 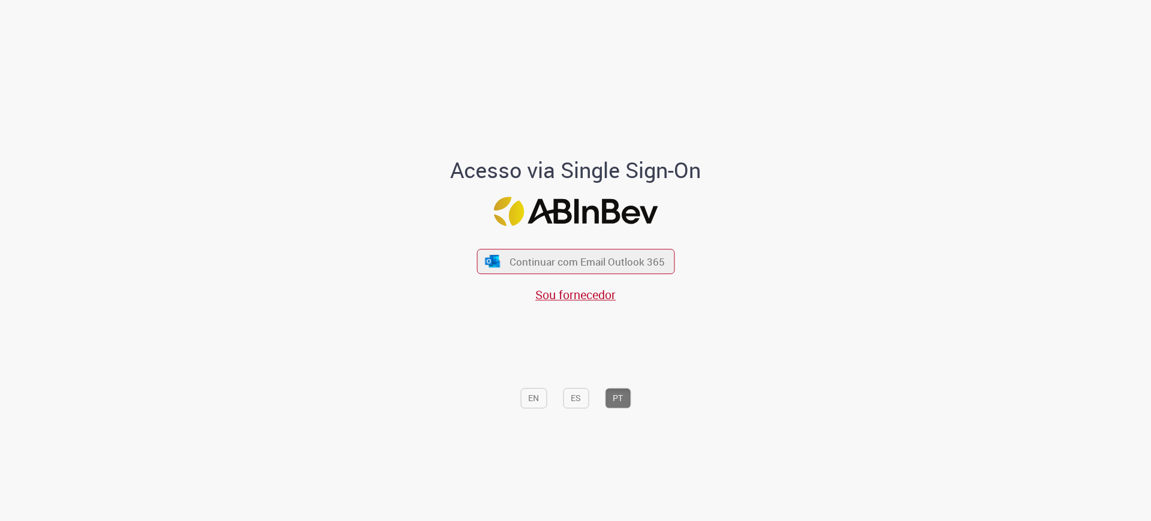 What do you see at coordinates (493, 261) in the screenshot?
I see `img: ícone Azure/Microsoft 360` at bounding box center [493, 261].